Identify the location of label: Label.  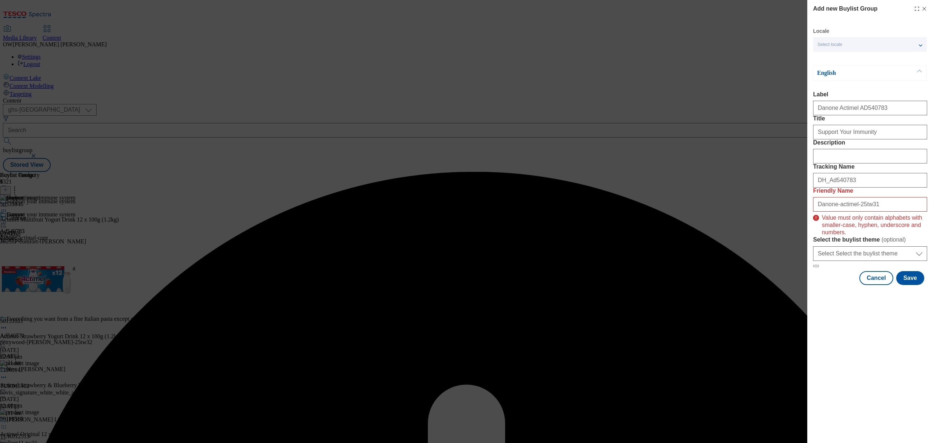
(870, 94).